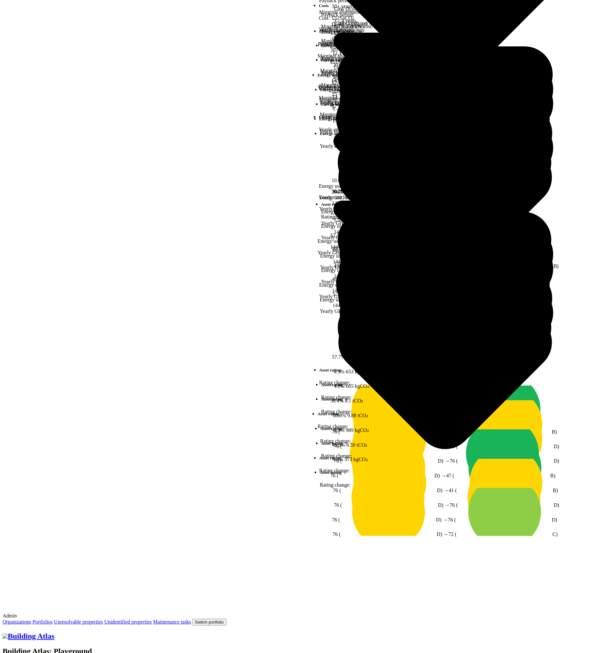  What do you see at coordinates (378, 305) in the screenshot?
I see `span: 136 kWh/m²` at bounding box center [378, 305].